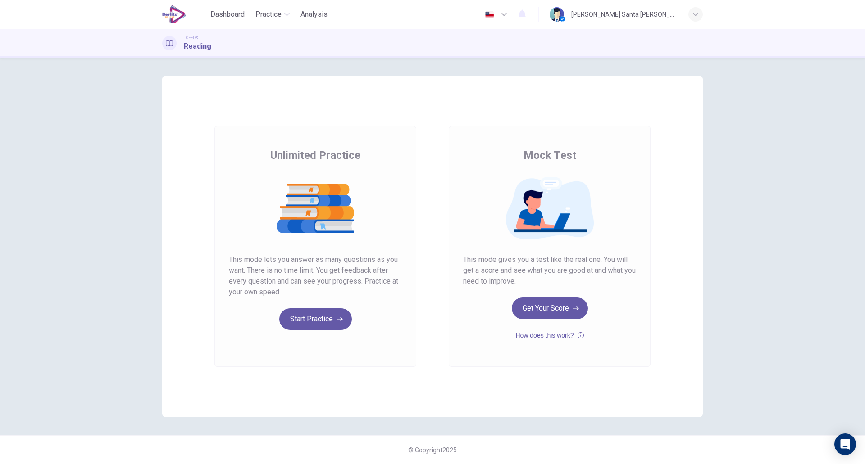  I want to click on a: Dashboard, so click(227, 14).